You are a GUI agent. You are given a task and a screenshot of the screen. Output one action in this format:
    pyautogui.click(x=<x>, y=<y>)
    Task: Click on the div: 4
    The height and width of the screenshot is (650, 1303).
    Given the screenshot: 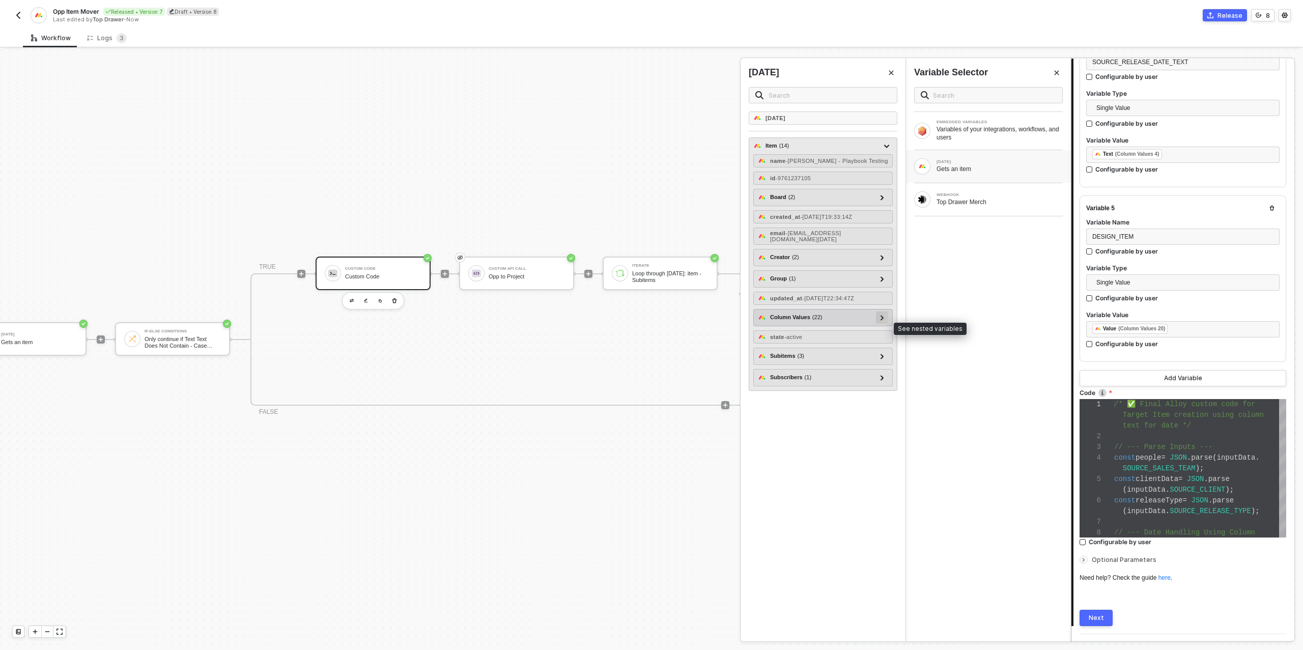 What is the action you would take?
    pyautogui.click(x=1090, y=457)
    